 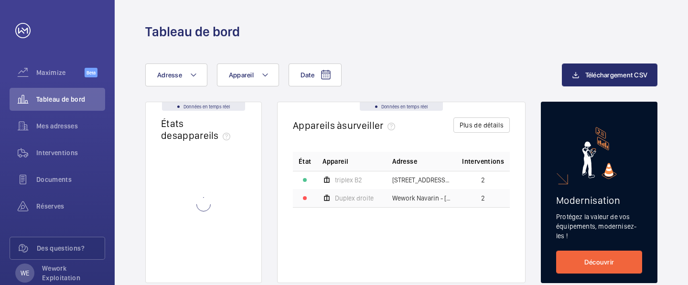 I want to click on button: Plus de détails, so click(x=482, y=125).